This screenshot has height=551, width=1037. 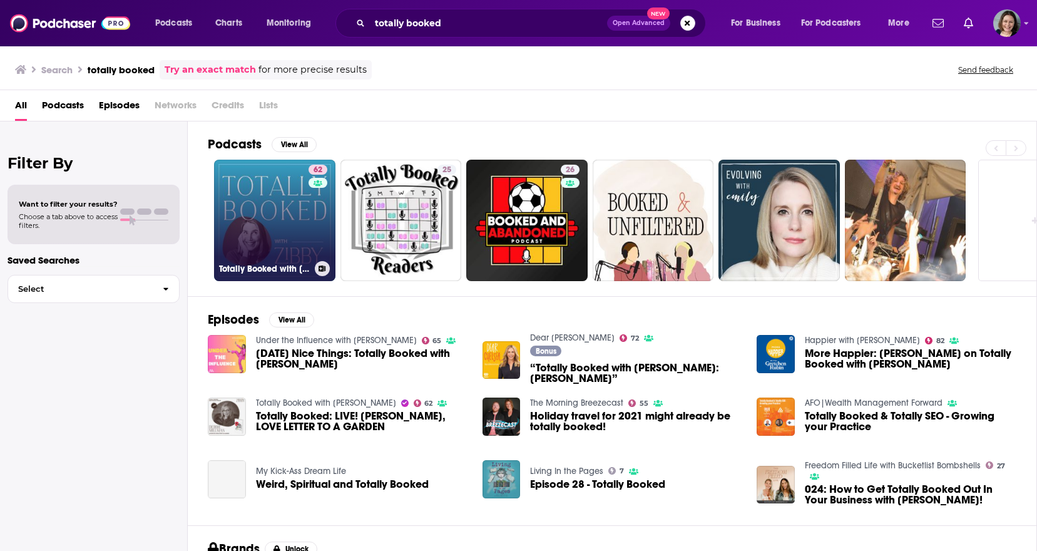 What do you see at coordinates (318, 170) in the screenshot?
I see `span: 62` at bounding box center [318, 170].